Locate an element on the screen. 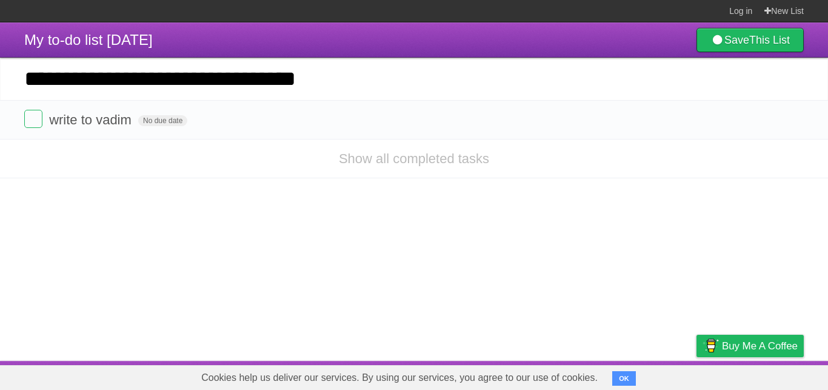 This screenshot has width=828, height=390. a: Suggest a feature is located at coordinates (765, 375).